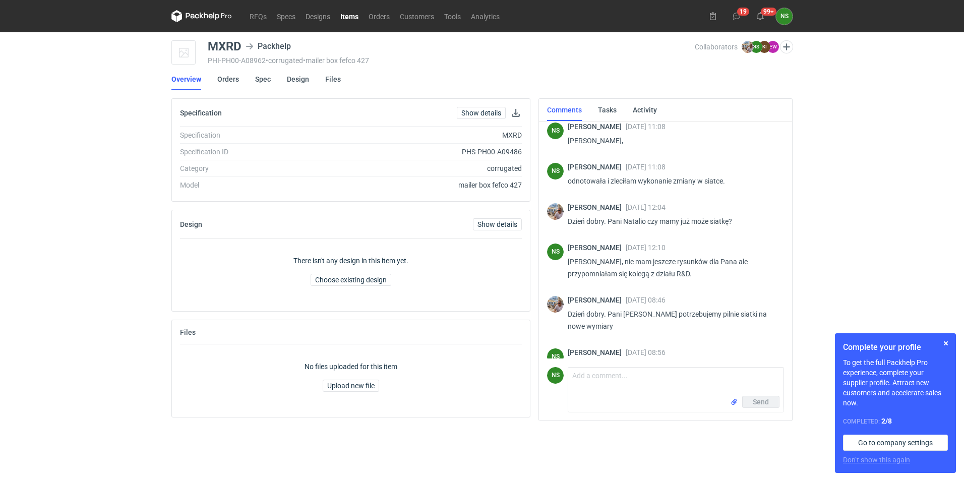  What do you see at coordinates (186, 79) in the screenshot?
I see `a: Overview` at bounding box center [186, 79].